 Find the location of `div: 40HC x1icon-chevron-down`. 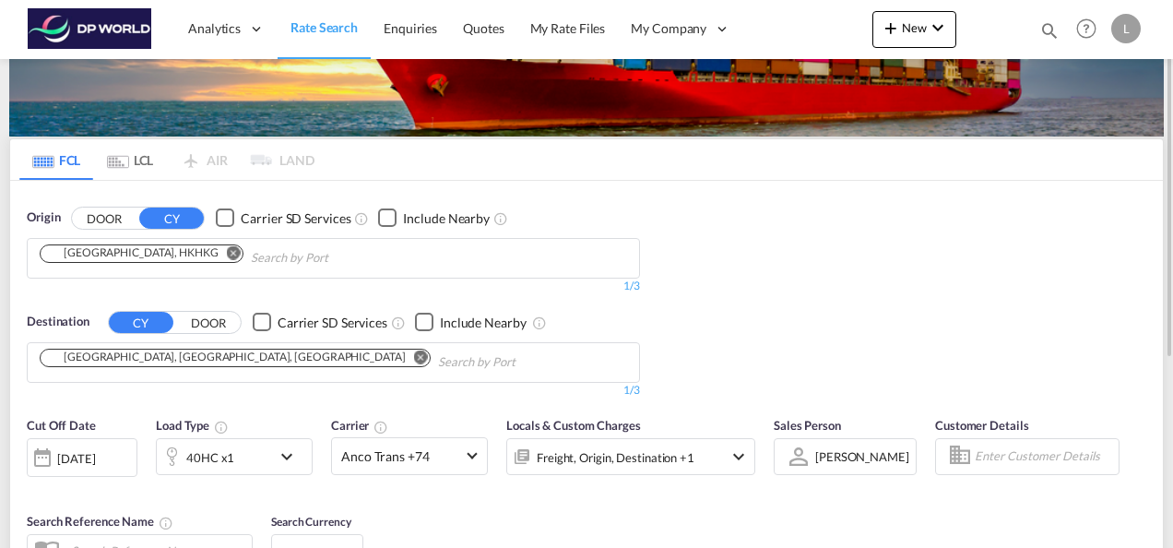

div: 40HC x1icon-chevron-down is located at coordinates (234, 456).